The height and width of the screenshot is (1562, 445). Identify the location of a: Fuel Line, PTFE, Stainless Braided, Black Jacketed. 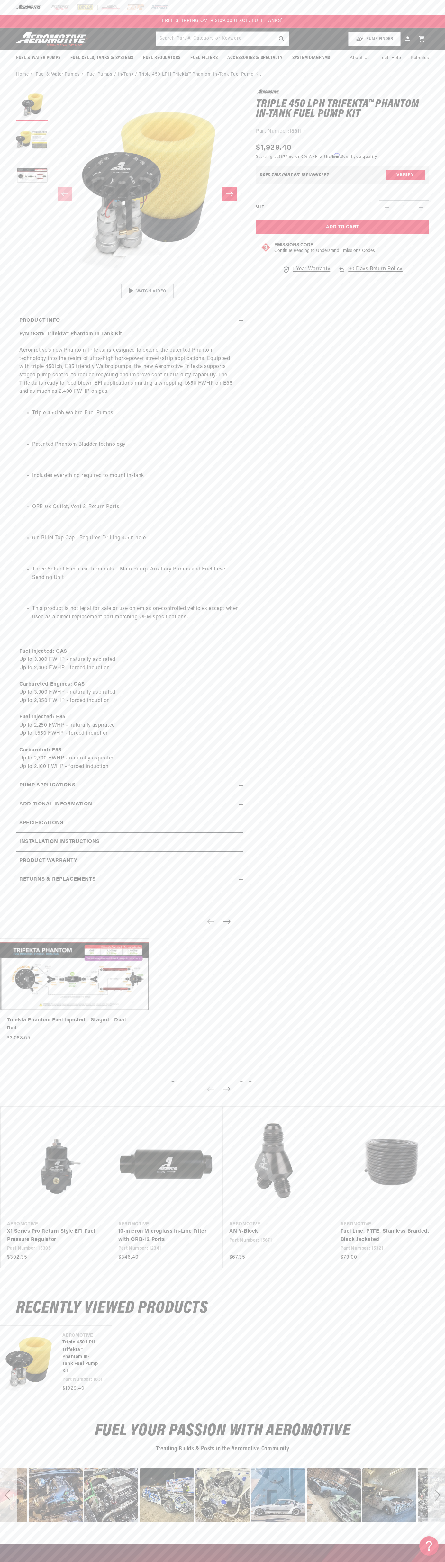
(386, 1236).